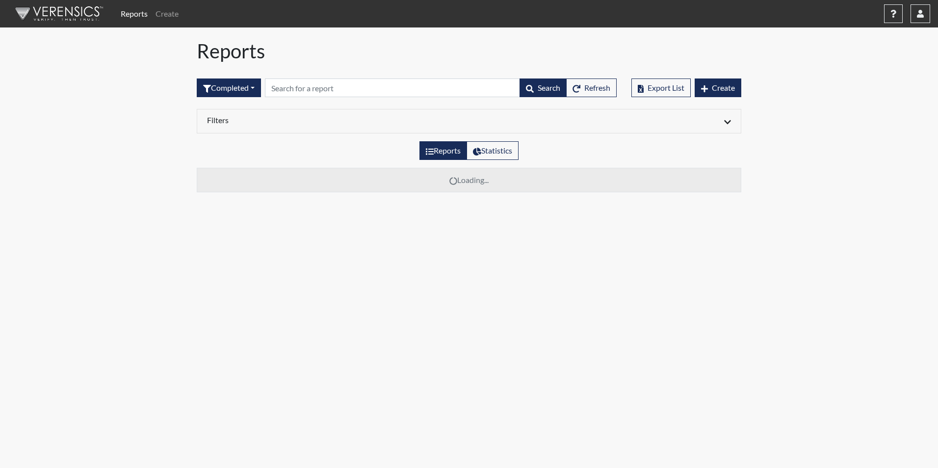  Describe the element at coordinates (443, 151) in the screenshot. I see `label: View the list of reports` at that location.